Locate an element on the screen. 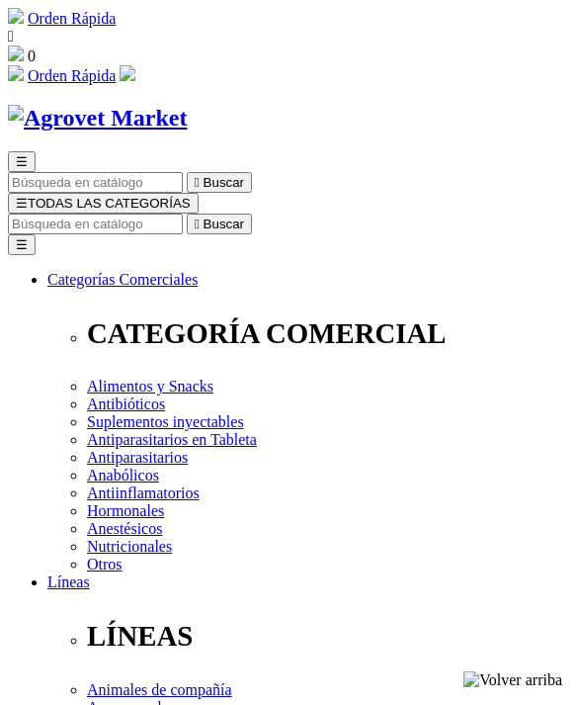 The height and width of the screenshot is (705, 578). span: Otros is located at coordinates (105, 563).